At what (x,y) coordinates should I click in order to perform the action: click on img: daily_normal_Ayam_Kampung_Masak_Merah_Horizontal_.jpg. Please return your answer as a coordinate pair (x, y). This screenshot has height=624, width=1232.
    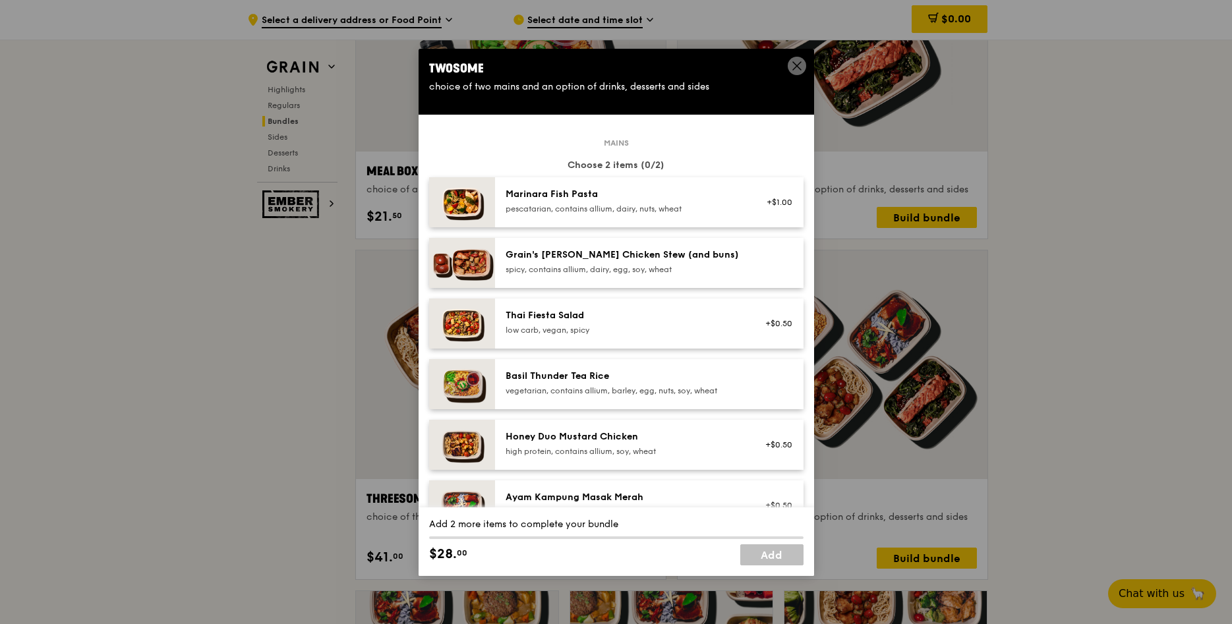
    Looking at the image, I should click on (462, 506).